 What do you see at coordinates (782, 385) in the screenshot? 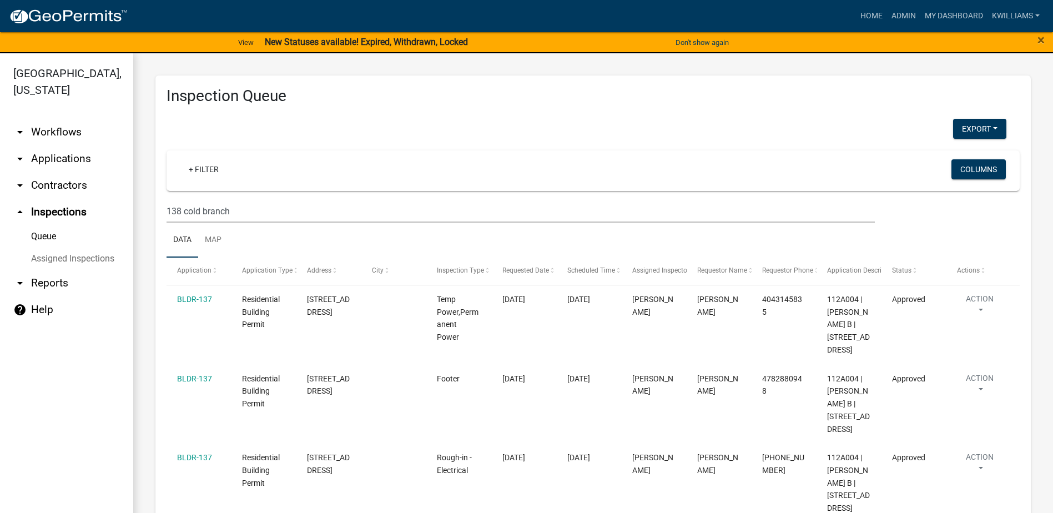
I see `span: 4782880948` at bounding box center [782, 385].